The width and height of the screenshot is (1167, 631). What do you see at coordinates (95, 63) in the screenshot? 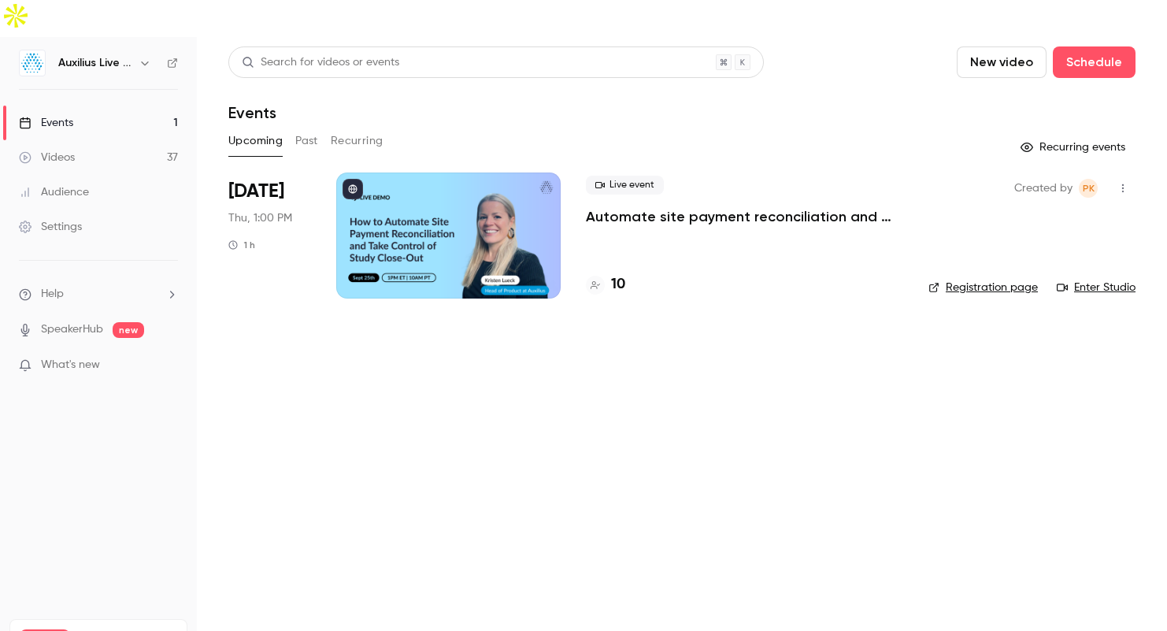
I see `h6: Auxilius Live Sessions` at bounding box center [95, 63].